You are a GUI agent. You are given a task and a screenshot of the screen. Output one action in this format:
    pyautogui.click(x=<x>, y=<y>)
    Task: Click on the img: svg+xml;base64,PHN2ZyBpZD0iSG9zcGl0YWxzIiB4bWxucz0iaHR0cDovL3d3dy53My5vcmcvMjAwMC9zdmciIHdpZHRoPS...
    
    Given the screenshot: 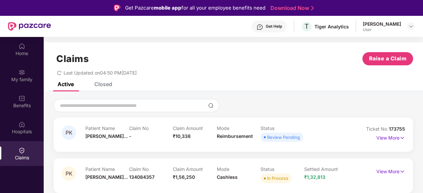 What is the action you would take?
    pyautogui.click(x=22, y=125)
    